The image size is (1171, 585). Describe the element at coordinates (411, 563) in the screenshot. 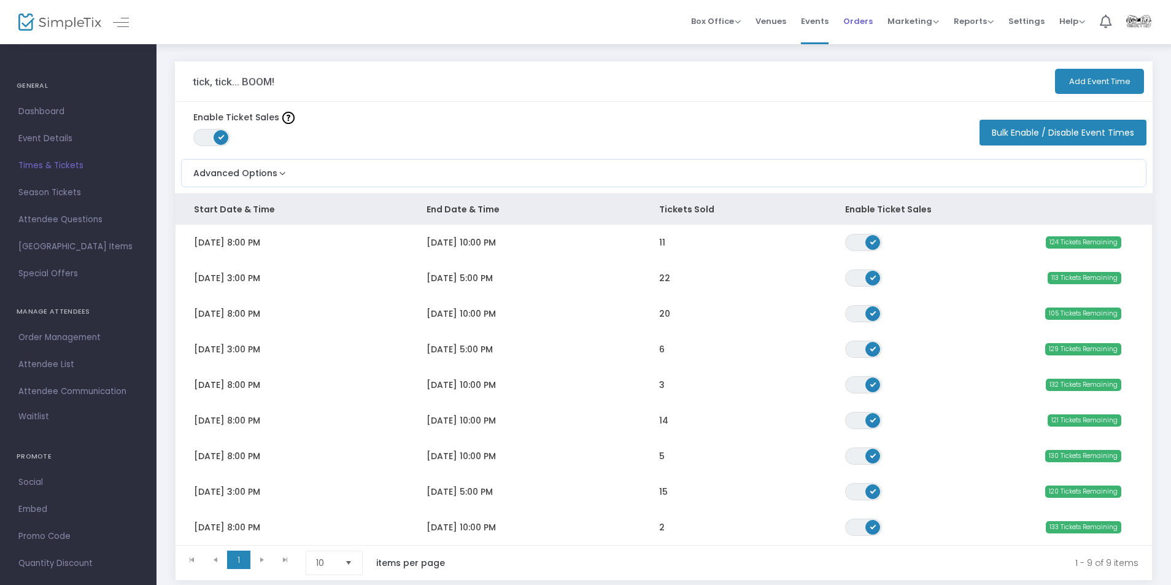

I see `label: items per page` at that location.